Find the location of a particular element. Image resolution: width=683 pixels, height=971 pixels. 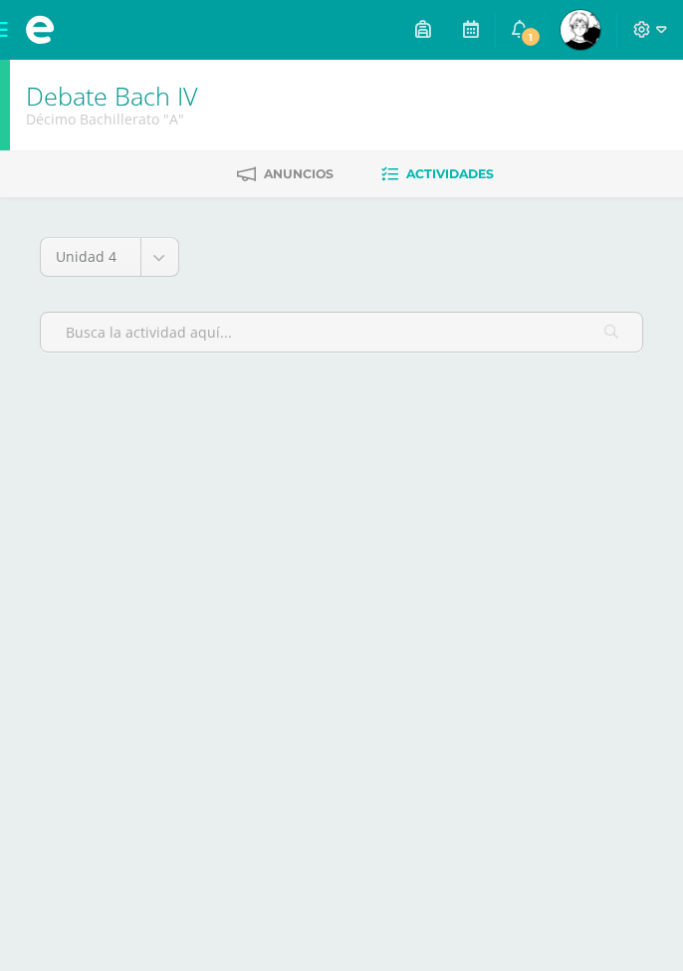

span: Actividades is located at coordinates (450, 173).